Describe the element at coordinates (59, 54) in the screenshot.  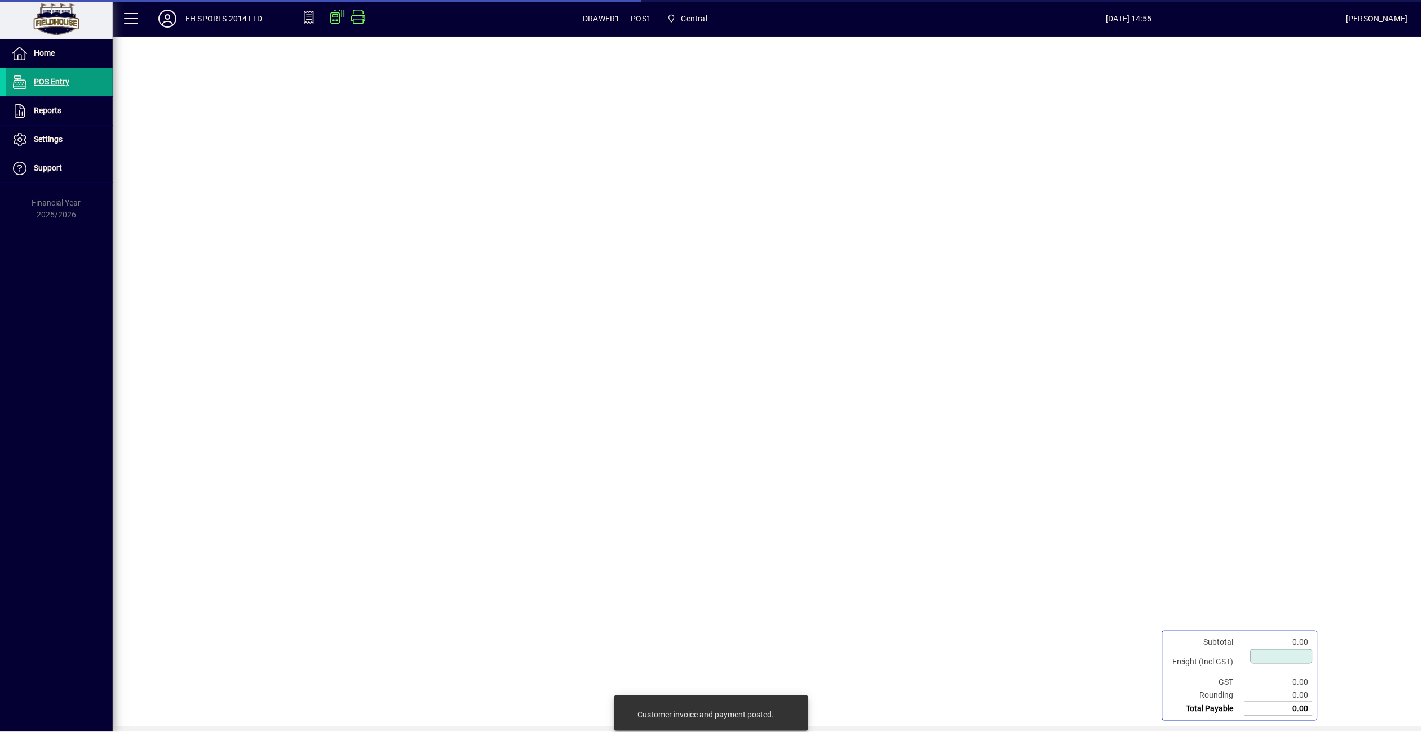
I see `a: Home` at that location.